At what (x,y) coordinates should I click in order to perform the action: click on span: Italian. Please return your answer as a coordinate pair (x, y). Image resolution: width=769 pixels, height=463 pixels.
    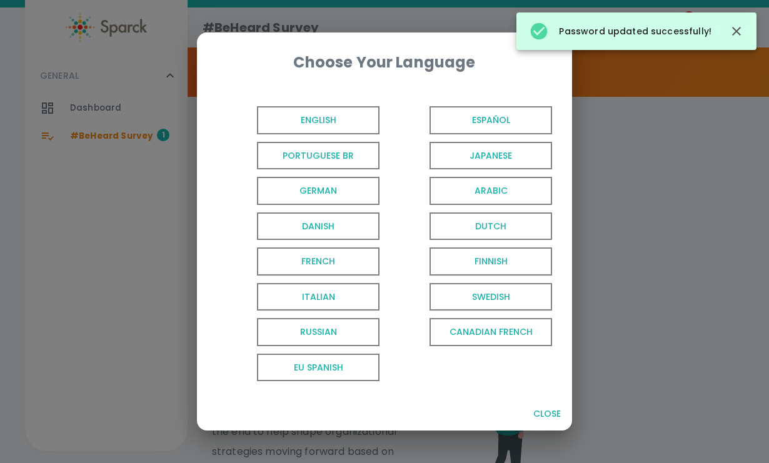
    Looking at the image, I should click on (318, 297).